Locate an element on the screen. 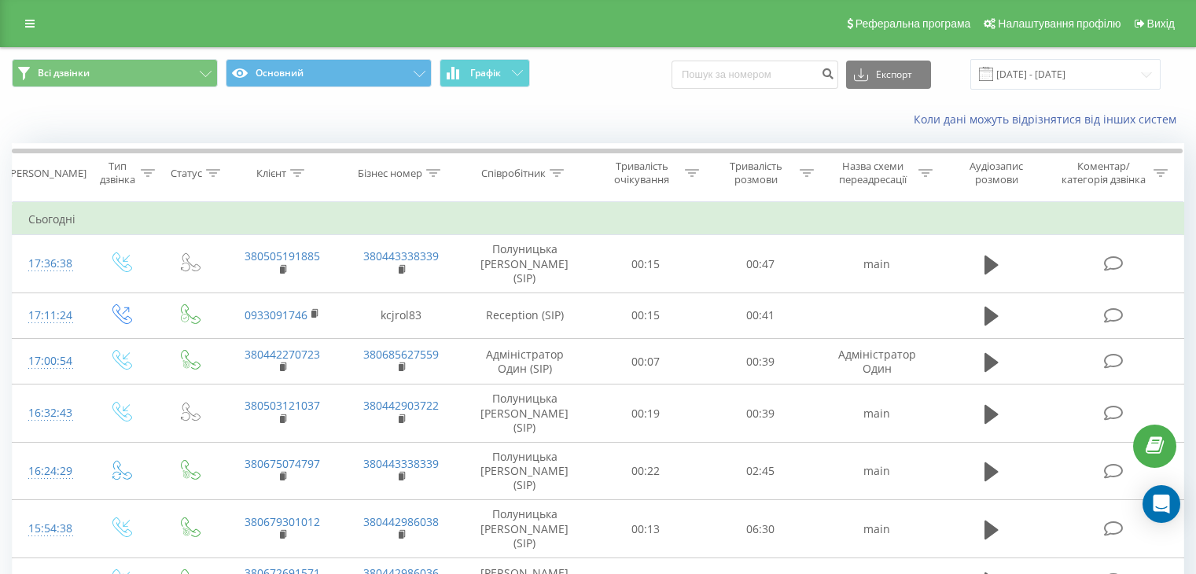 This screenshot has width=1196, height=574. div: Співробітник is located at coordinates (514, 173).